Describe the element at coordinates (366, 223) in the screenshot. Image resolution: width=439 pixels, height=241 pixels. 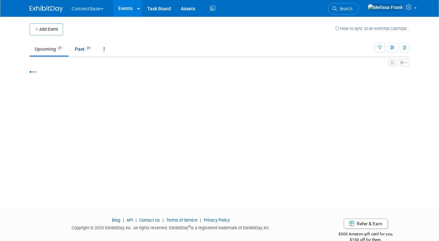
I see `a: Refer & Earn` at that location.